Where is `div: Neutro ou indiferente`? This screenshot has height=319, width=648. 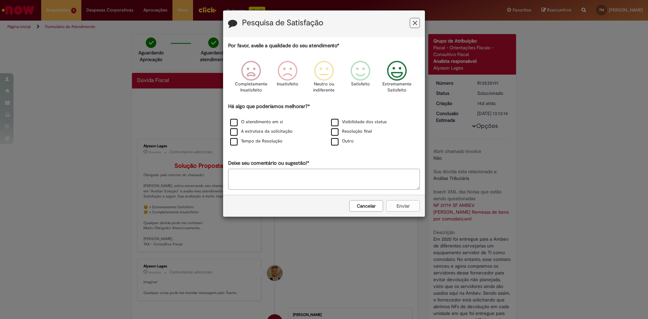 div: Neutro ou indiferente is located at coordinates (324, 79).